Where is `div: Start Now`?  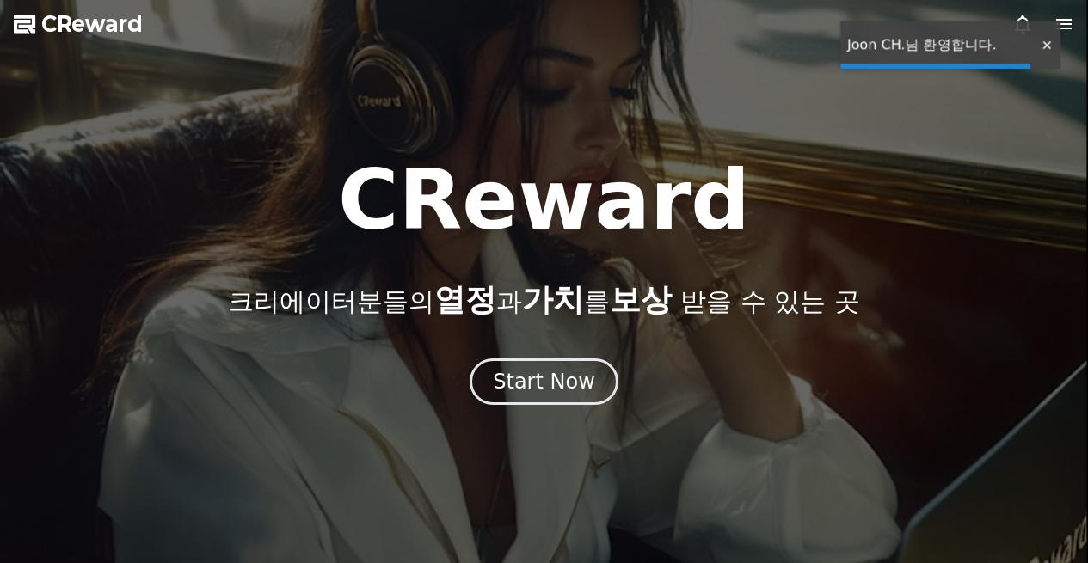 div: Start Now is located at coordinates (544, 382).